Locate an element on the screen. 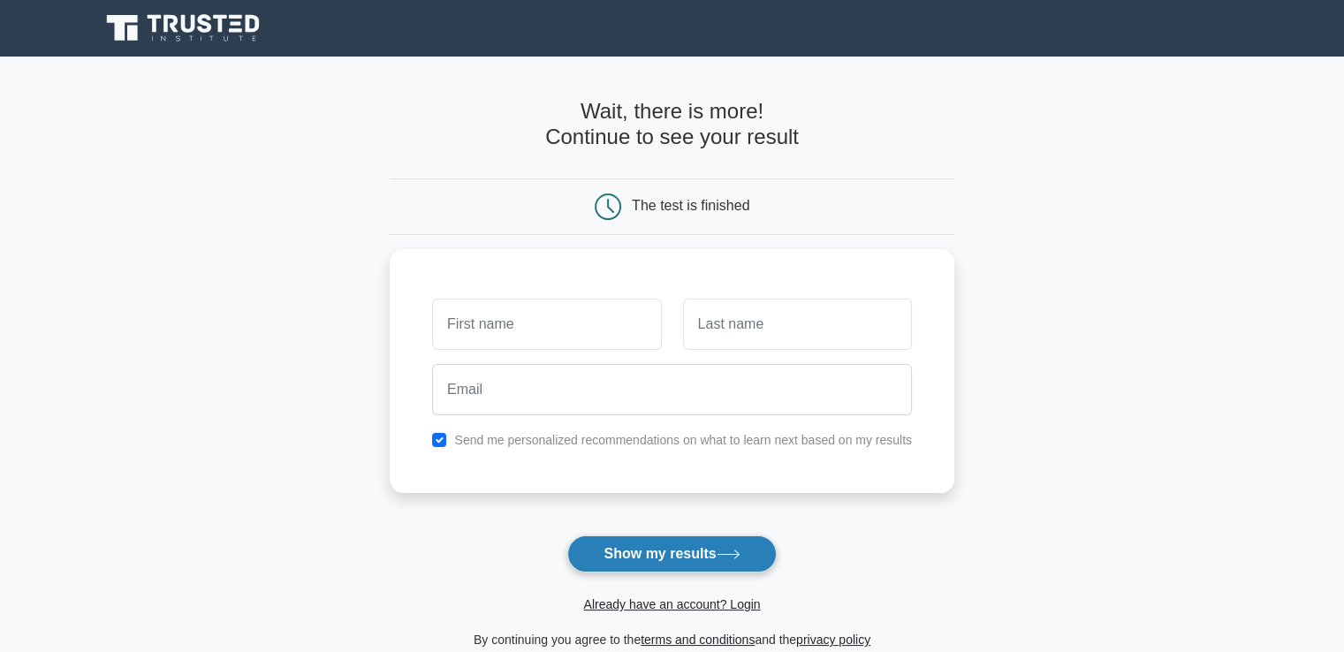 Image resolution: width=1344 pixels, height=652 pixels. input: Email is located at coordinates (672, 390).